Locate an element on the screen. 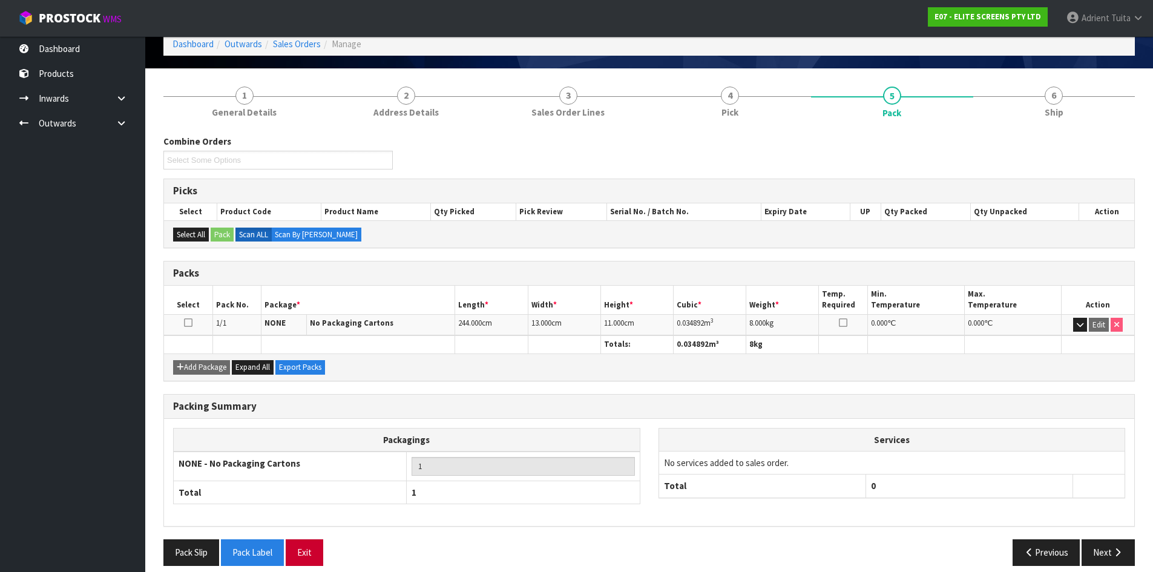  span: 8.000 is located at coordinates (757, 323).